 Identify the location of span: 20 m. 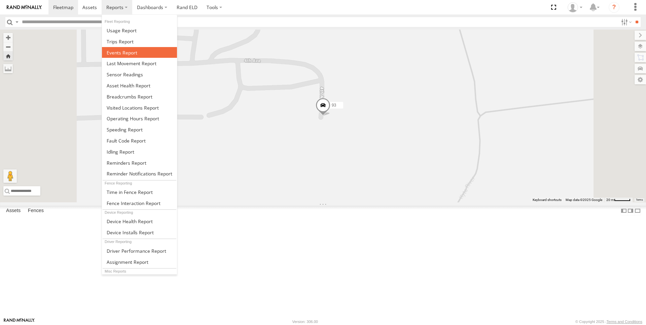
(610, 200).